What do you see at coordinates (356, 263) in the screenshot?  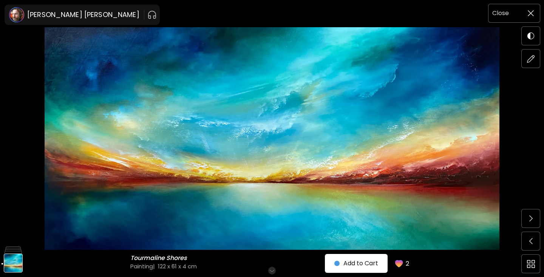 I see `span: Add to Cart` at bounding box center [356, 263].